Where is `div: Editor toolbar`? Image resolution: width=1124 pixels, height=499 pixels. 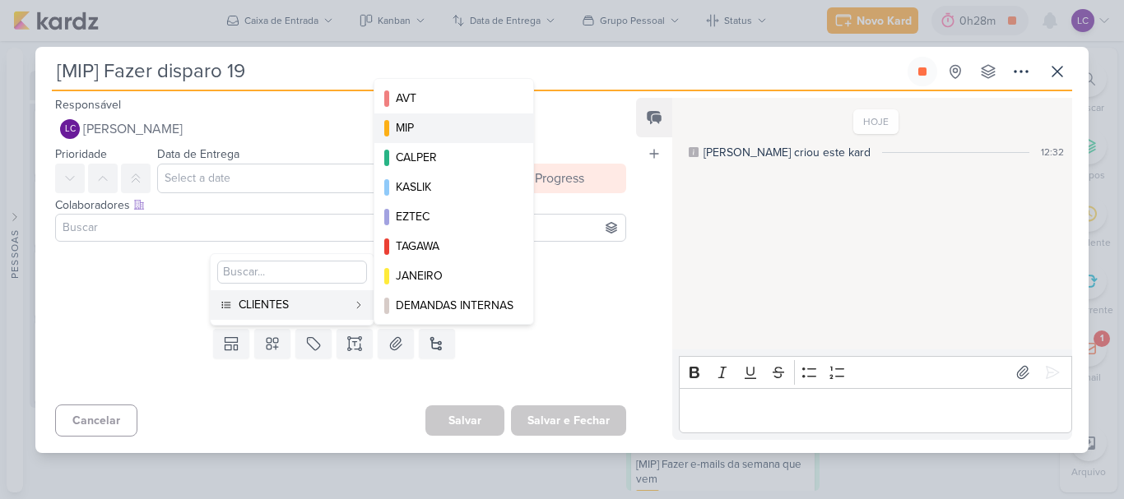
div: Editor toolbar is located at coordinates (875, 372).